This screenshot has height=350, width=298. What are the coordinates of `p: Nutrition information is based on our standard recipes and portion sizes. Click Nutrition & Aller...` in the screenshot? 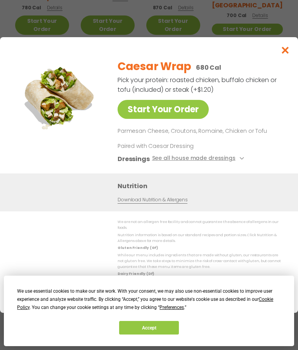 It's located at (200, 238).